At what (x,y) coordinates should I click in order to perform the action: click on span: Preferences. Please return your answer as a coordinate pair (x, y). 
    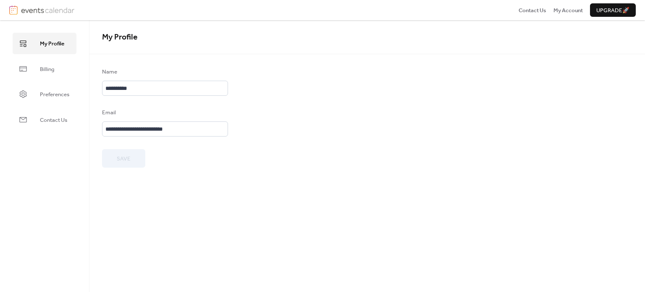
    Looking at the image, I should click on (55, 95).